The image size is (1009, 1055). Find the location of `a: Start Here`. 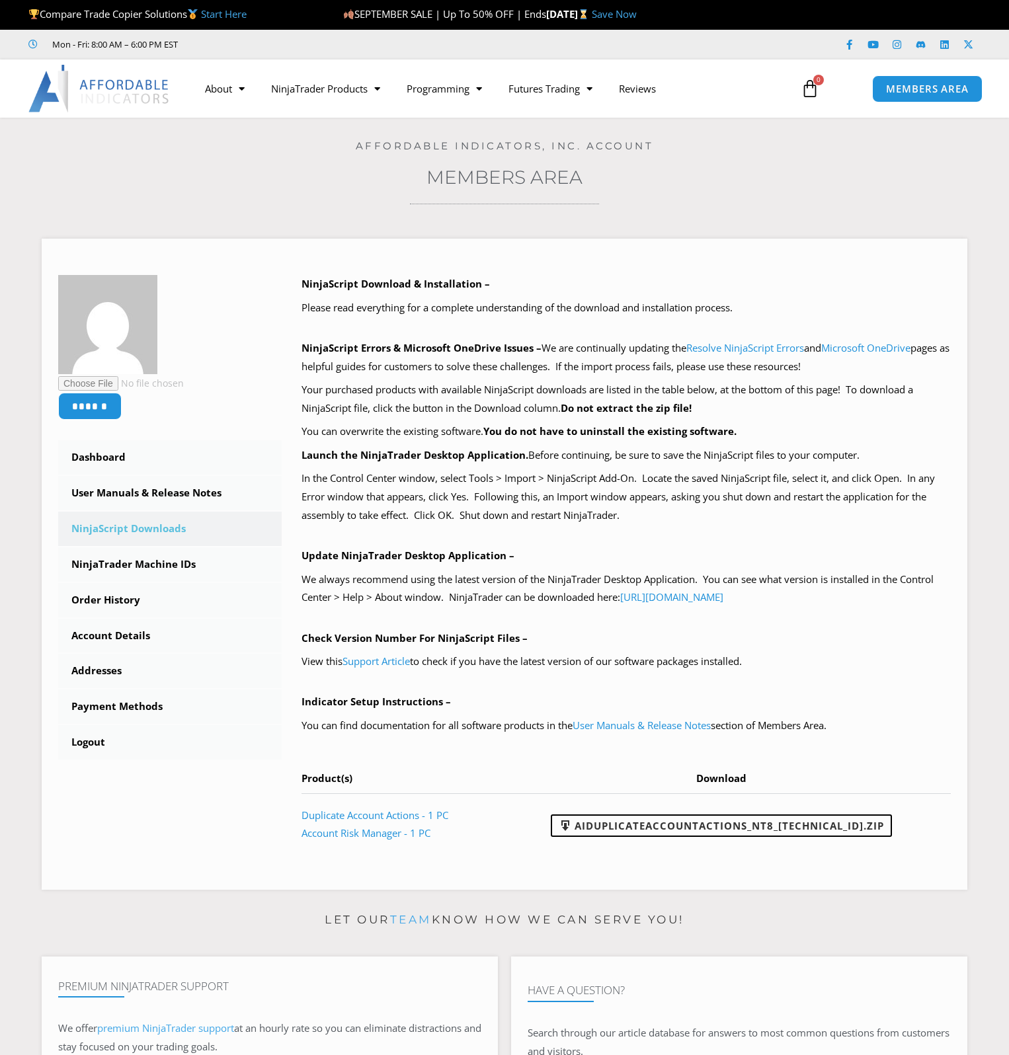

a: Start Here is located at coordinates (223, 14).